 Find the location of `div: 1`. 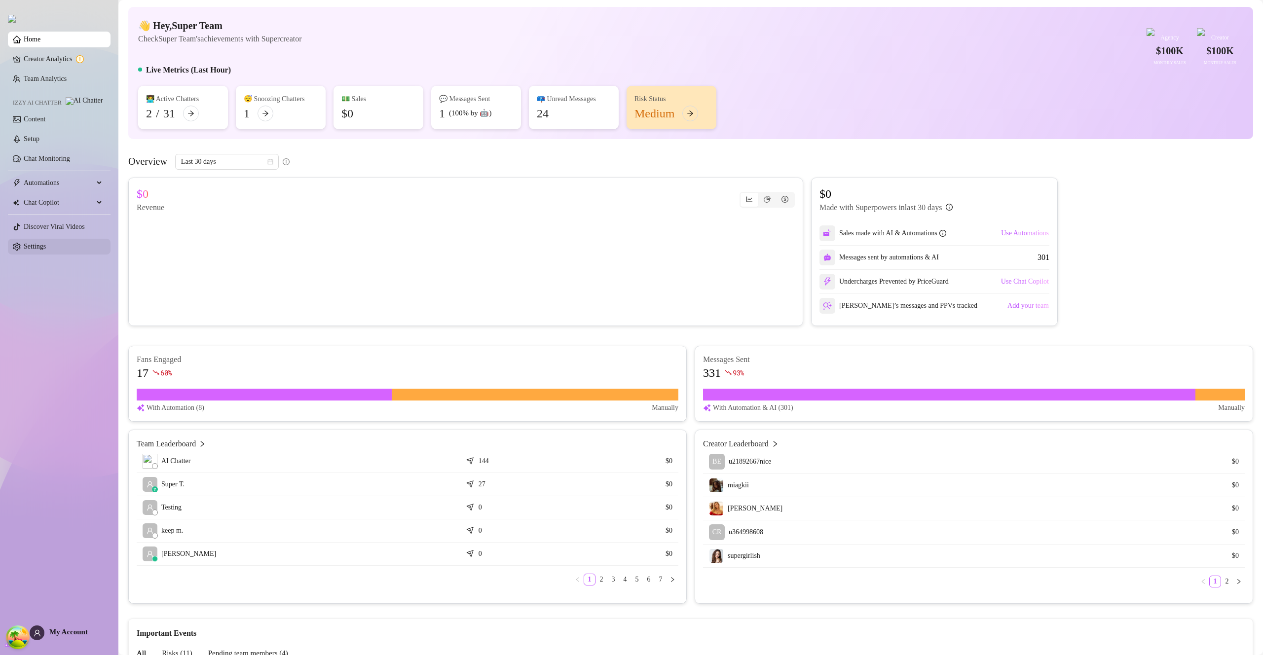

div: 1 is located at coordinates (442, 113).